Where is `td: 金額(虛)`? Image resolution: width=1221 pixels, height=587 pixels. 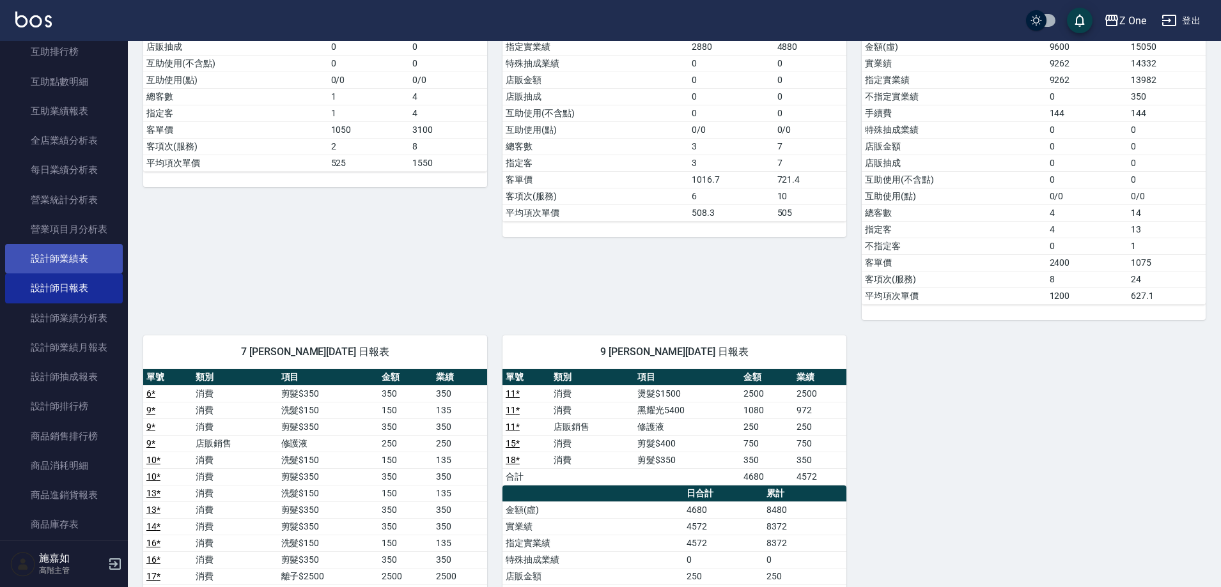
td: 金額(虛) is located at coordinates (954, 47).